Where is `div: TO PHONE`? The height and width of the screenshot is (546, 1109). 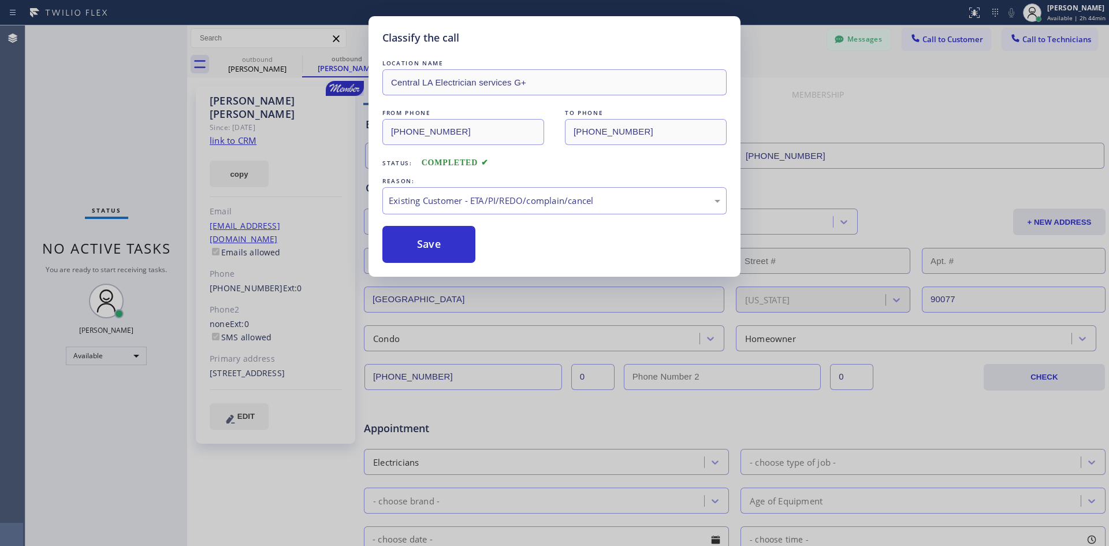
div: TO PHONE is located at coordinates (646, 113).